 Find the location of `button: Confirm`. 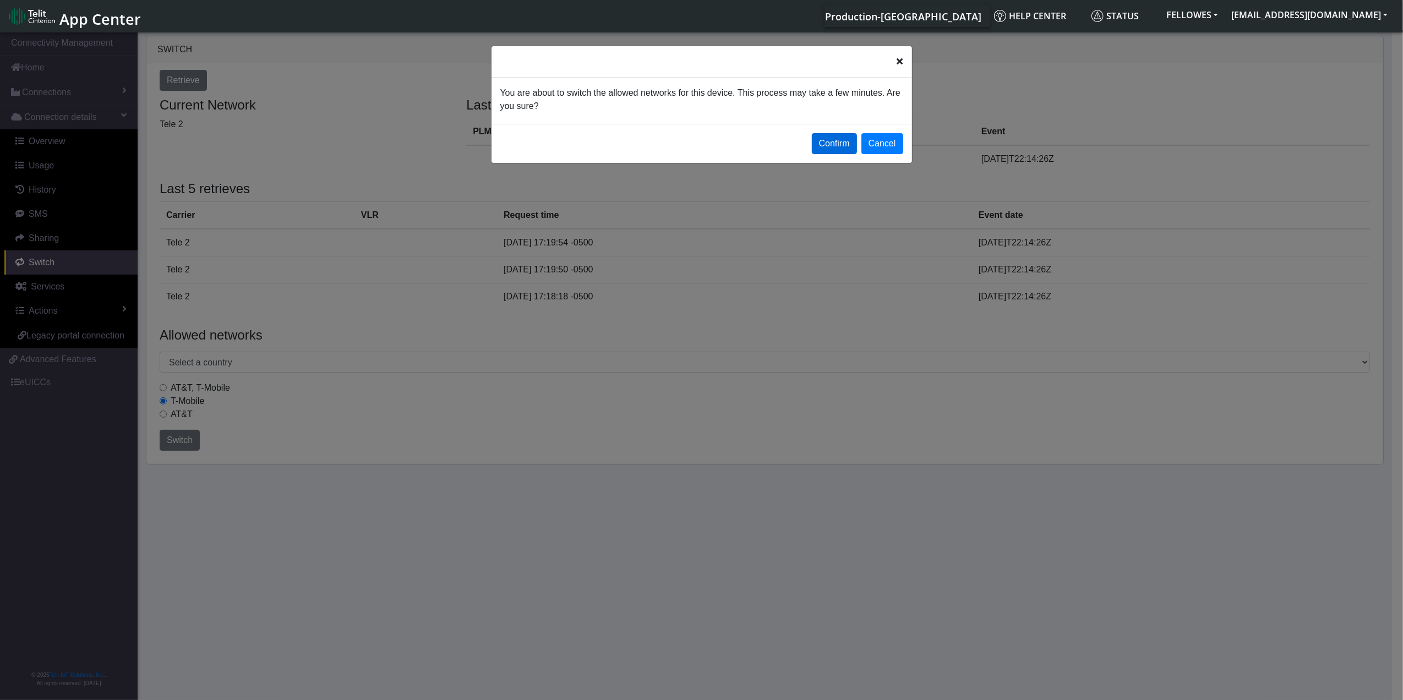

button: Confirm is located at coordinates (834, 144).